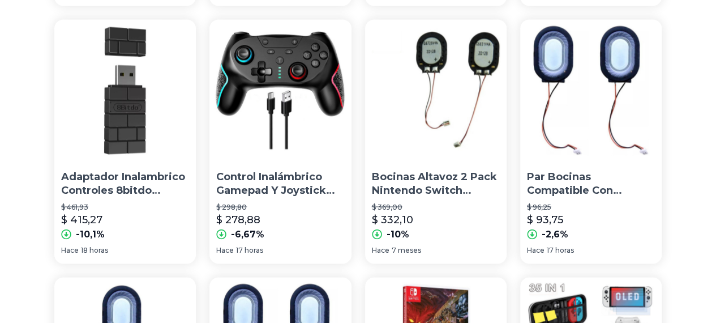  I want to click on p: $ 332,10, so click(392, 219).